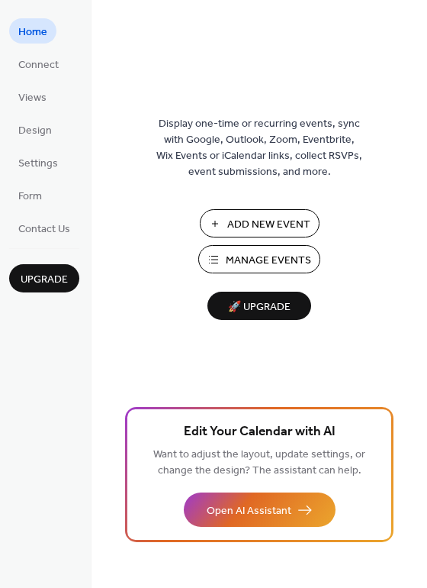  I want to click on button: Add New Event, so click(260, 223).